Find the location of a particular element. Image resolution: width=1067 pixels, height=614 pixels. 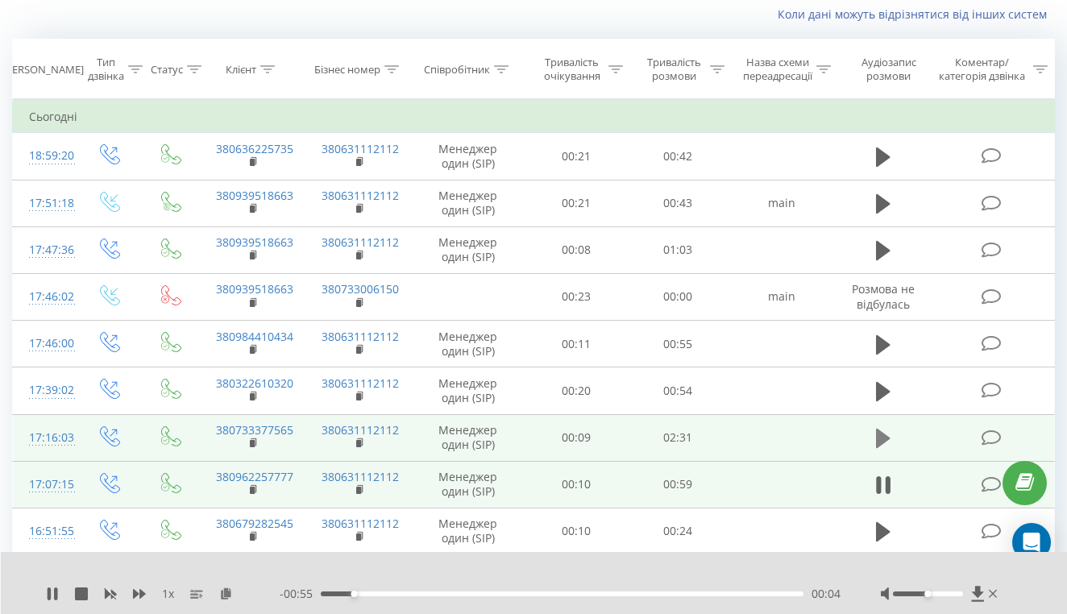

div: 18:59:20 is located at coordinates (45, 156).